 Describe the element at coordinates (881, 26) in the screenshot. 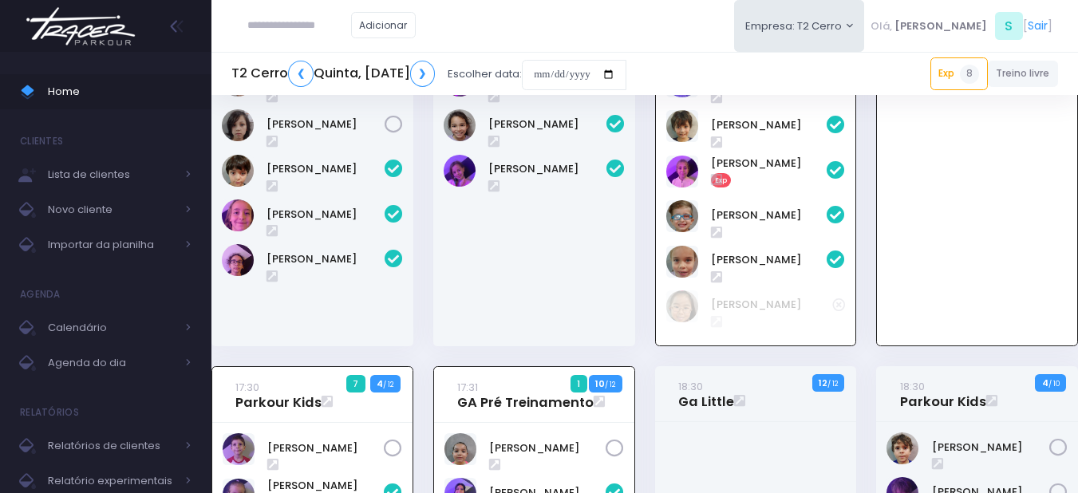

I see `span: Olá,` at that location.